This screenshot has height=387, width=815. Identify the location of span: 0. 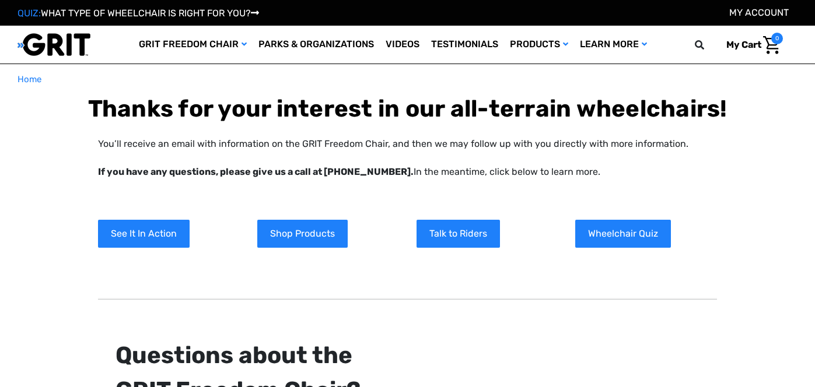
(777, 38).